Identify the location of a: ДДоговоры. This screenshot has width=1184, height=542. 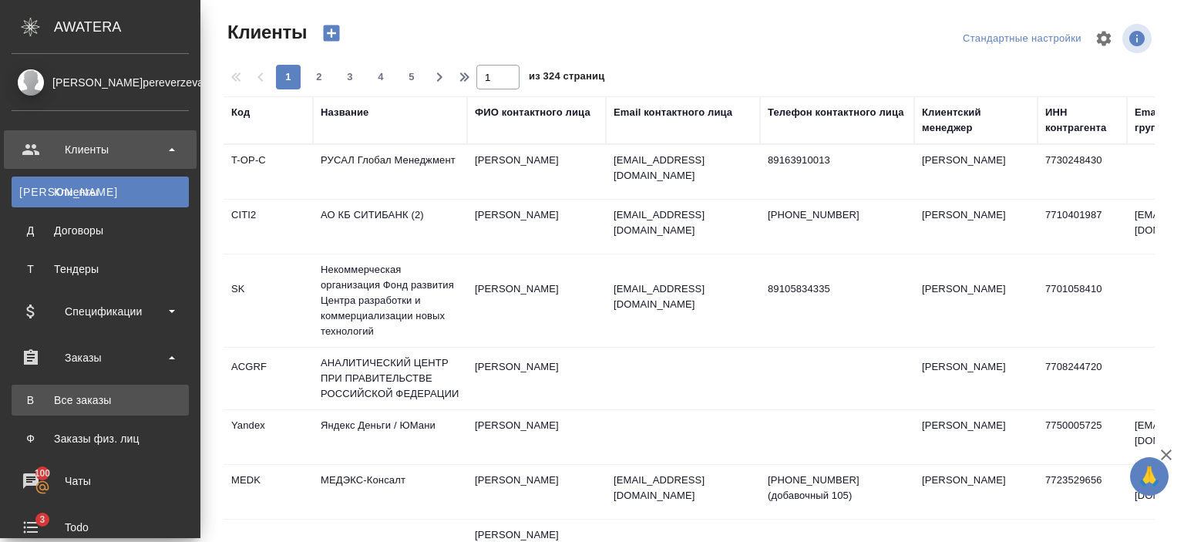
(100, 230).